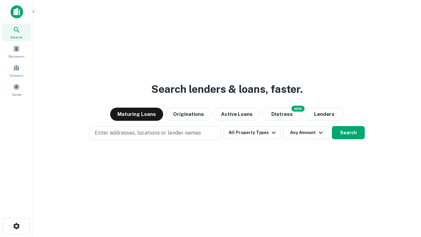 The image size is (421, 237). I want to click on button: Enter addresses, locations or lender names, so click(155, 133).